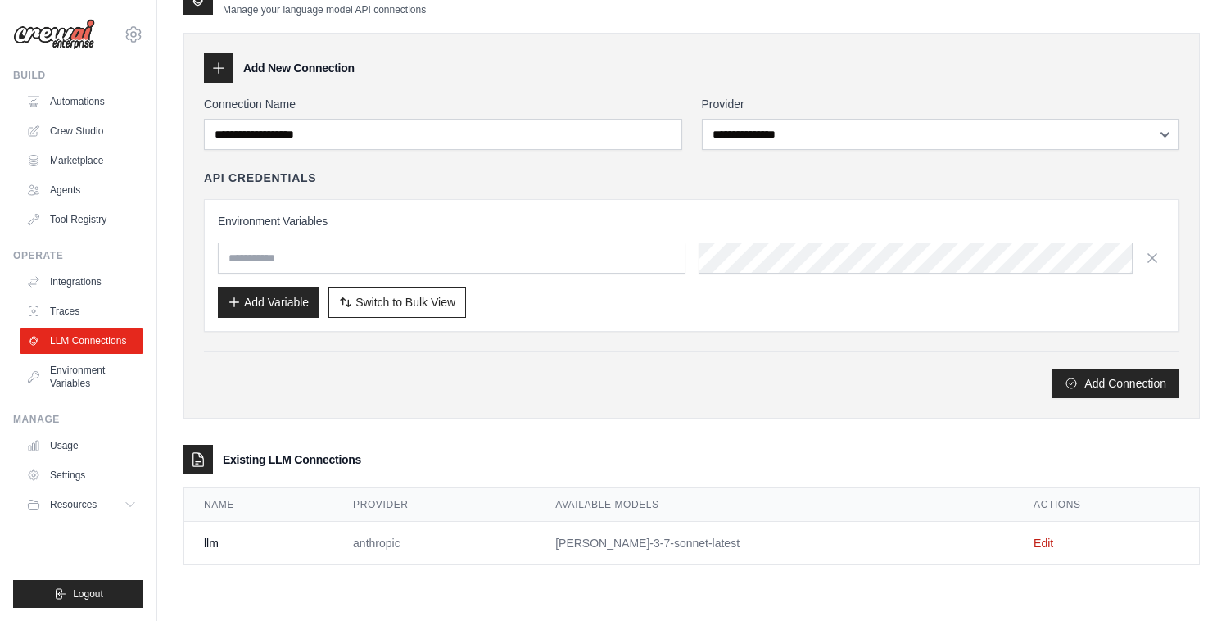 Image resolution: width=1226 pixels, height=621 pixels. What do you see at coordinates (81, 341) in the screenshot?
I see `a: LLM Connections` at bounding box center [81, 341].